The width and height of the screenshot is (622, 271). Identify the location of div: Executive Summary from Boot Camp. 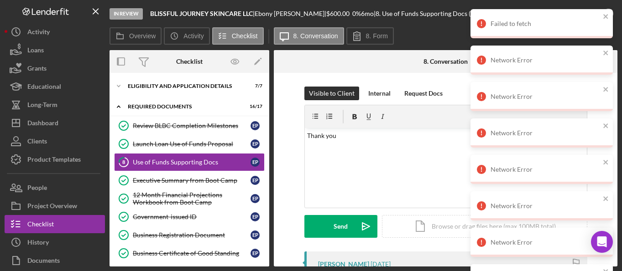
(192, 181).